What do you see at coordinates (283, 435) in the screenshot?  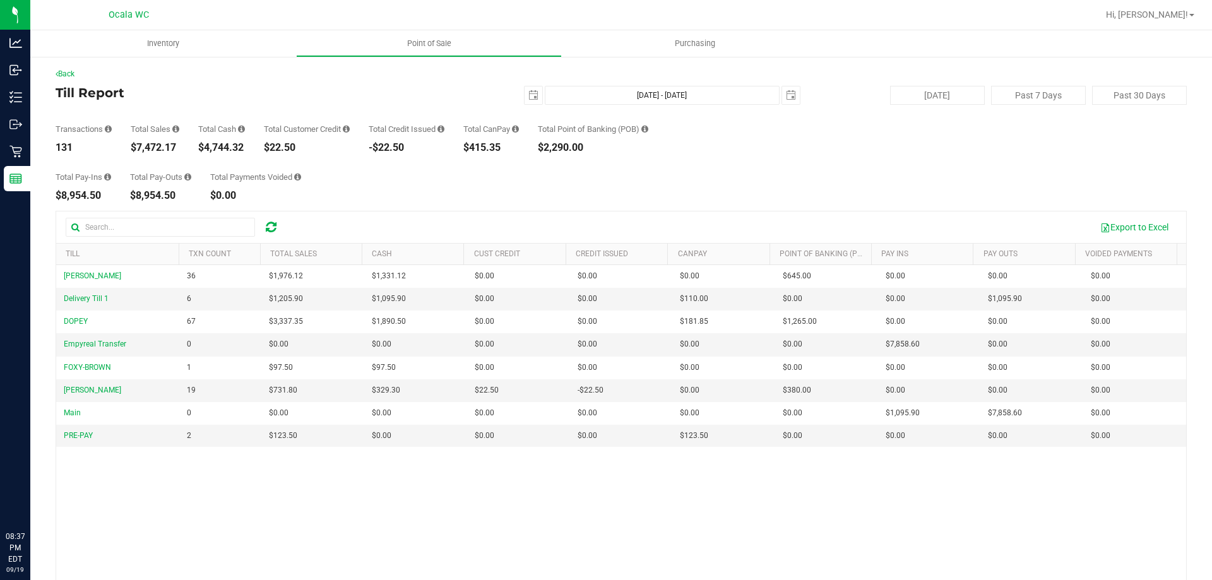 I see `span: $123.50` at bounding box center [283, 435].